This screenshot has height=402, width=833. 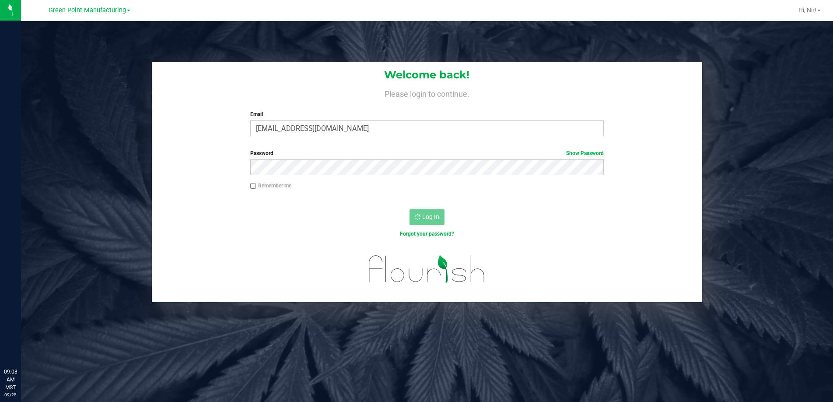 I want to click on span: Green Point Manufacturing, so click(x=87, y=10).